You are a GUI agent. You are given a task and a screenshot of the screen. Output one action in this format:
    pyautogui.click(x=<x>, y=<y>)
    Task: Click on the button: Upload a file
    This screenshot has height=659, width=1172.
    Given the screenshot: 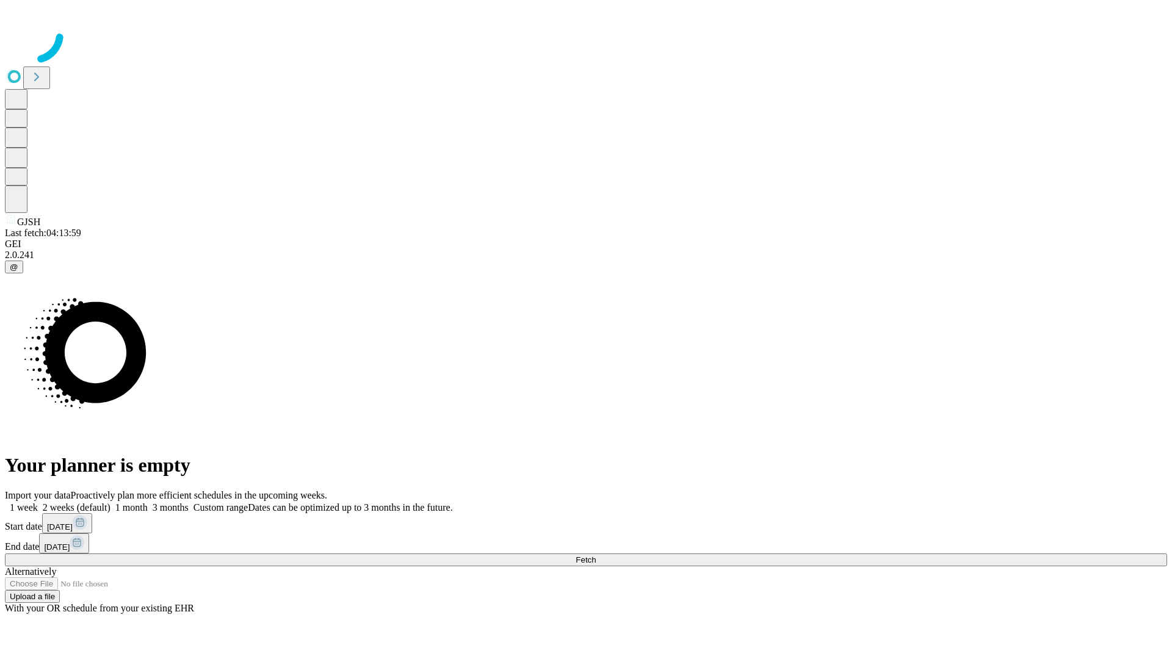 What is the action you would take?
    pyautogui.click(x=32, y=597)
    